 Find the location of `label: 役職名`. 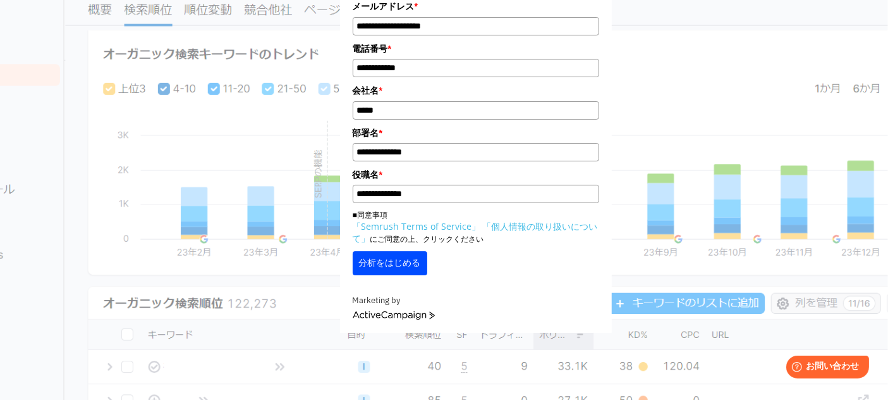

label: 役職名 is located at coordinates (476, 175).